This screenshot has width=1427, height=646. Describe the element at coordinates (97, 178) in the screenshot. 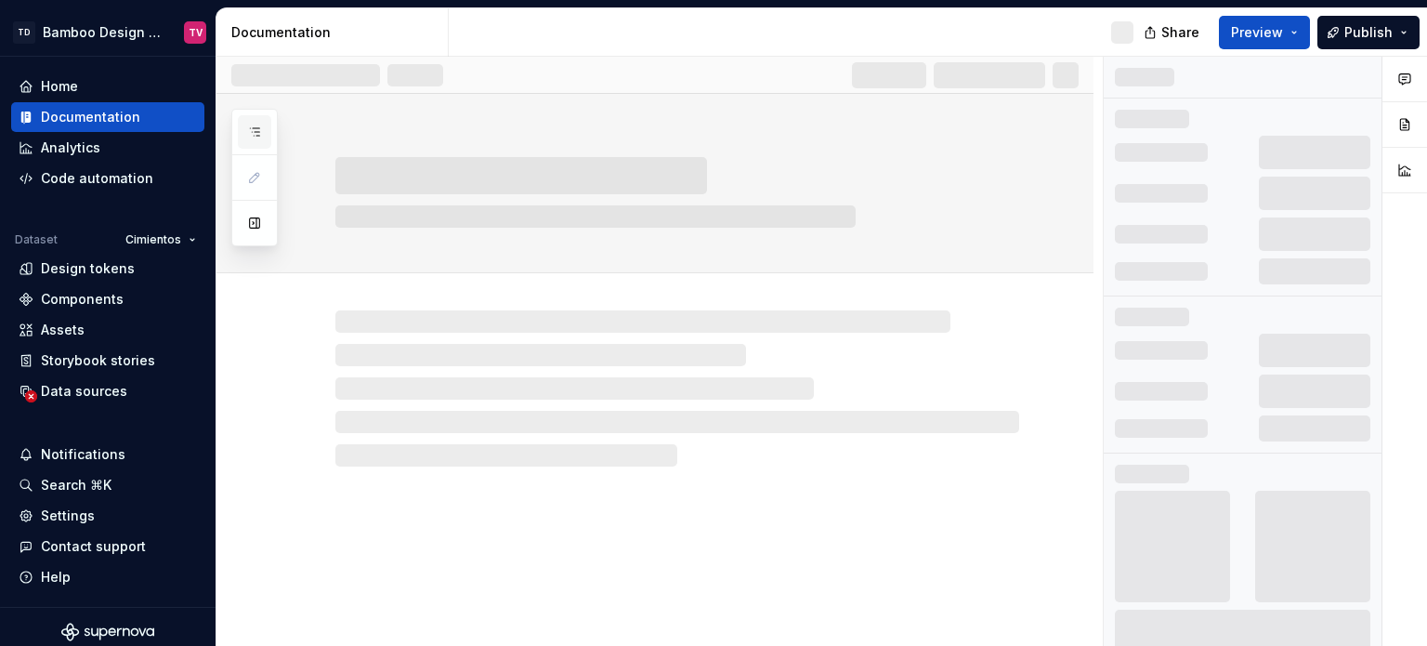

I see `div: Code automation` at that location.